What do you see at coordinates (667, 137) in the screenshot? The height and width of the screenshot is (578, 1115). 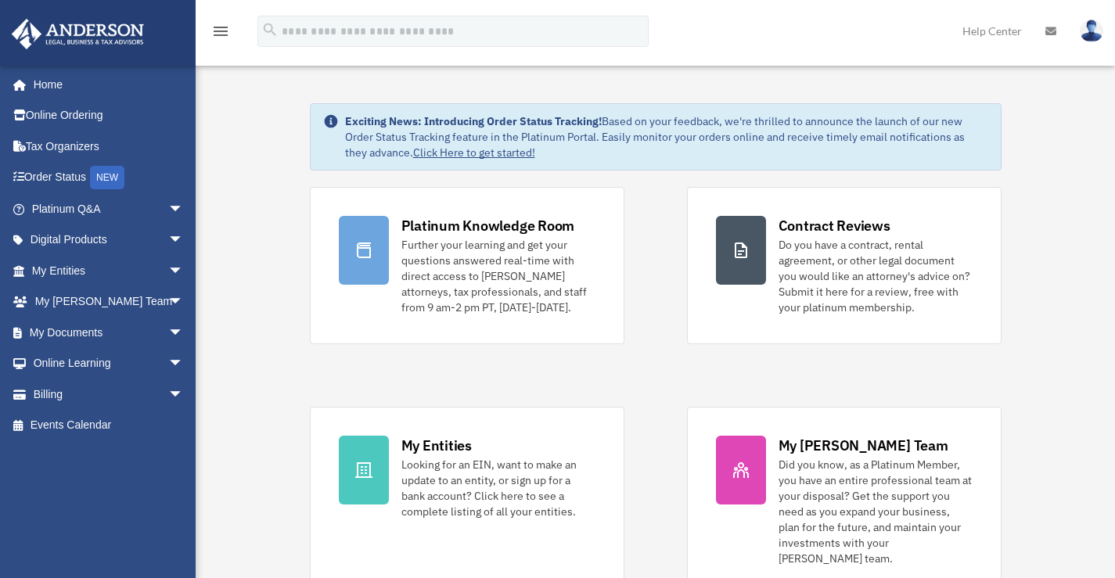 I see `div: Based on your feedback, we're thrilled to announce the launch of our new Order Status Tracking fe...` at bounding box center [667, 137].